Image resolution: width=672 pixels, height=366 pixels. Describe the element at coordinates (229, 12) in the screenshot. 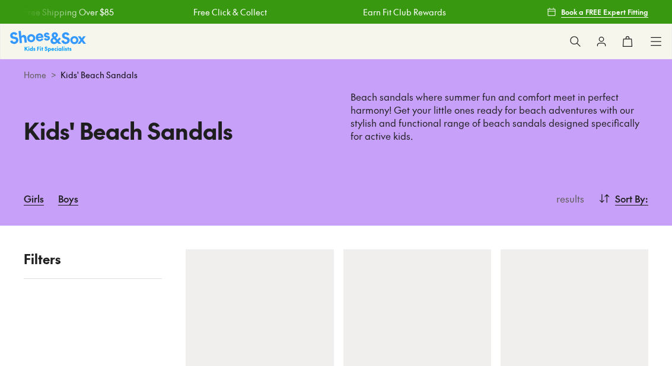

I see `a: Free Click & Collect` at that location.